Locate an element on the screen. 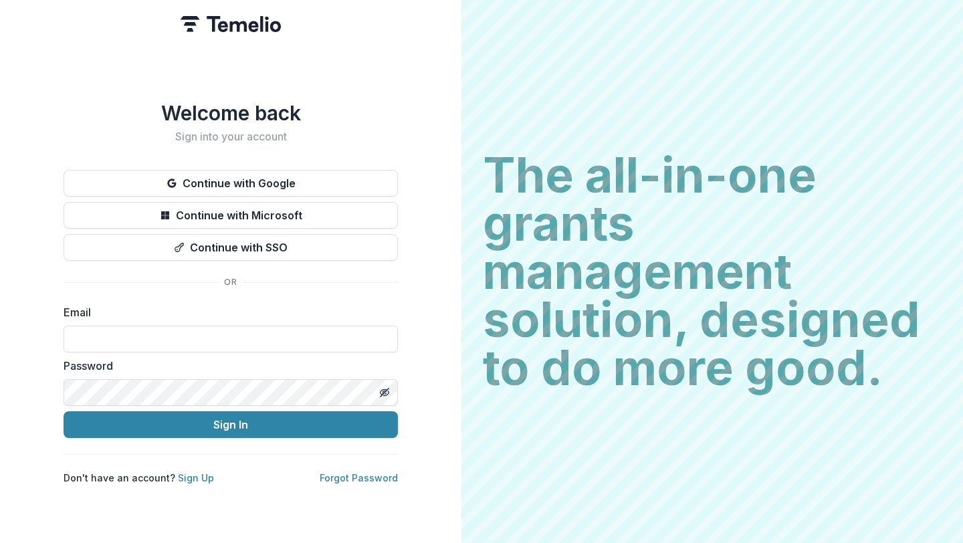  button: Continue with Google is located at coordinates (231, 183).